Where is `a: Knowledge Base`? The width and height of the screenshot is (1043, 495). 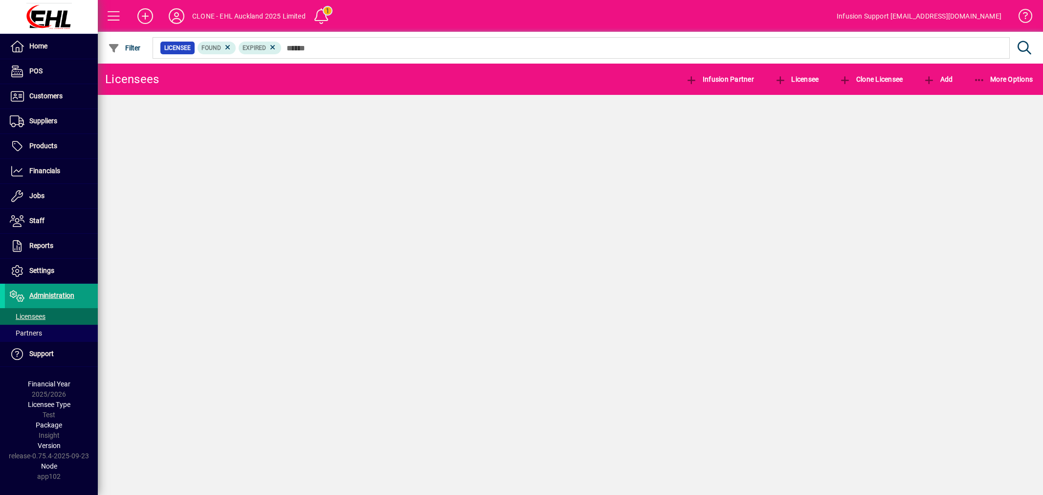
a: Knowledge Base is located at coordinates (1021, 18).